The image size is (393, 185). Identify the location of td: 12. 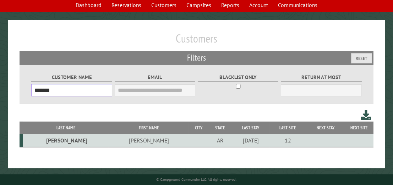
(287, 141).